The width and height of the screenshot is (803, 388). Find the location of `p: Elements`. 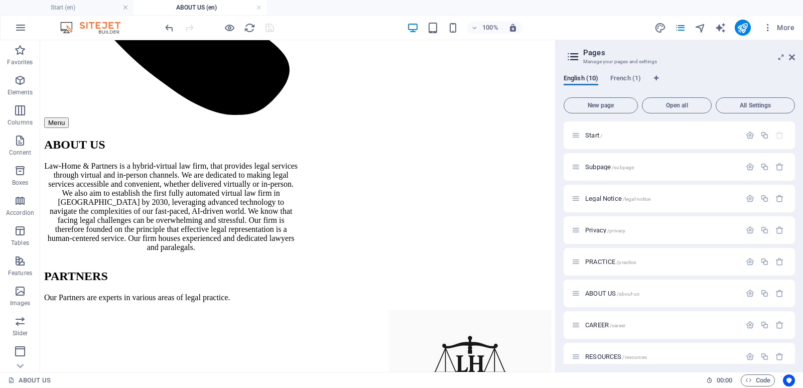

p: Elements is located at coordinates (20, 92).